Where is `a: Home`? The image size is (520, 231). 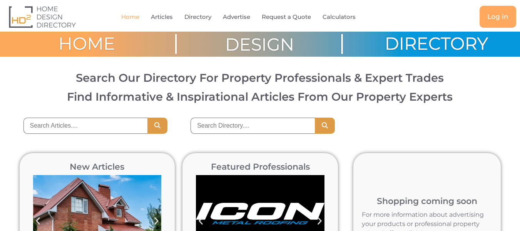 a: Home is located at coordinates (130, 17).